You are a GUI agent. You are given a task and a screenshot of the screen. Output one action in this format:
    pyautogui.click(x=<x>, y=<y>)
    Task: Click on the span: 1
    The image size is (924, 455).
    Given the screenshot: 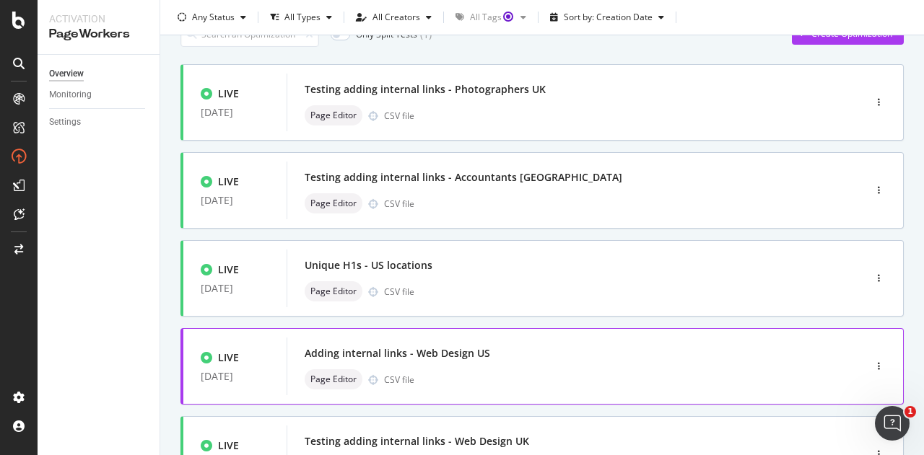 What is the action you would take?
    pyautogui.click(x=910, y=412)
    